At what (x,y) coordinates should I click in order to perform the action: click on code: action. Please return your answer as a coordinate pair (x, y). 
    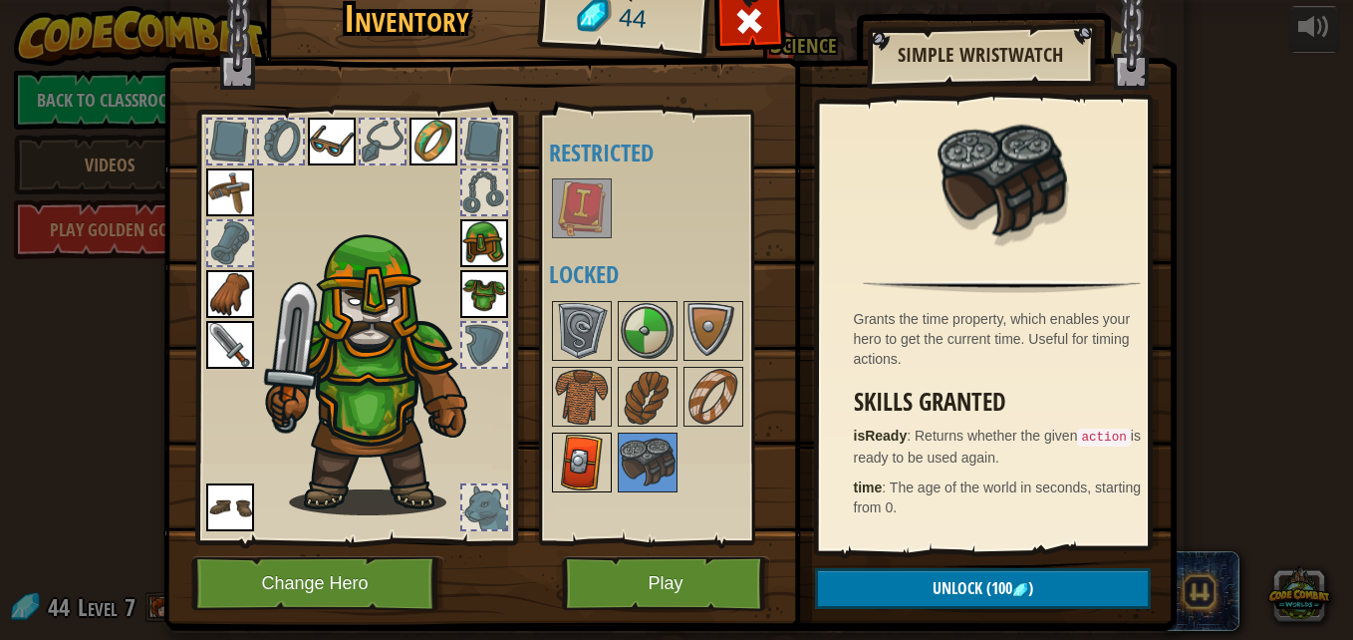
    Looking at the image, I should click on (1103, 437).